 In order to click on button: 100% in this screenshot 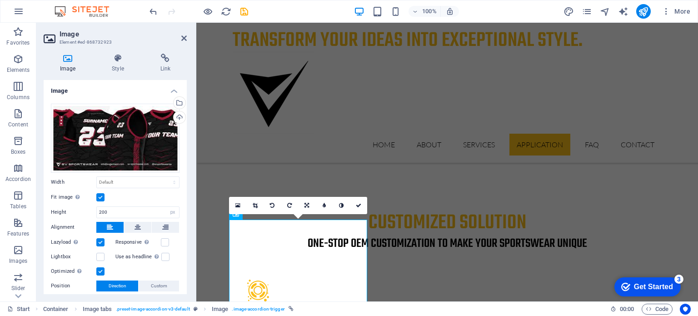, I will do `click(424, 11)`.